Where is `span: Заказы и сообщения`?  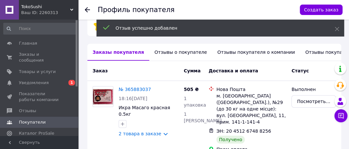
span: Заказы и сообщения is located at coordinates (39, 57).